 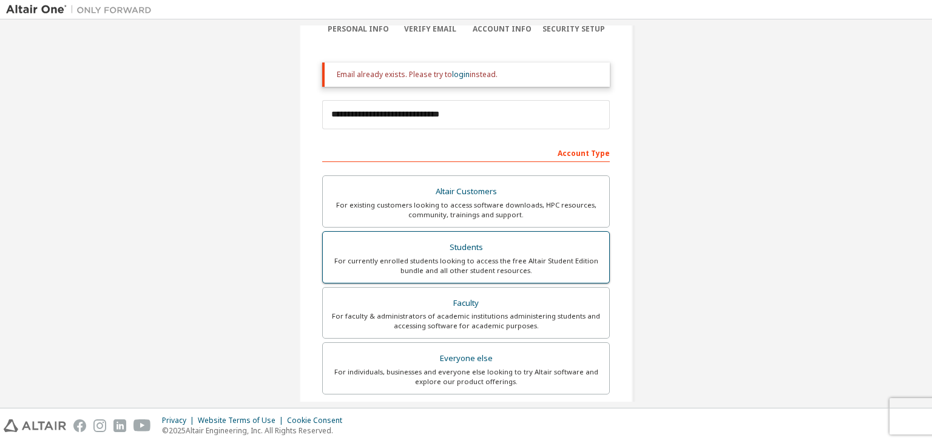 What do you see at coordinates (242, 421) in the screenshot?
I see `div: Website Terms of Use` at bounding box center [242, 421].